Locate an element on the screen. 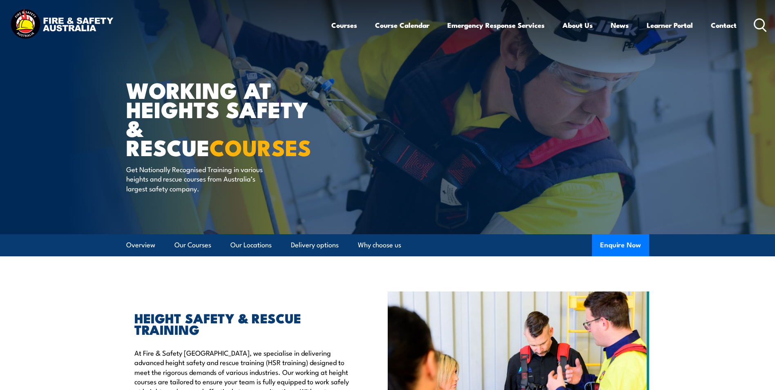 This screenshot has width=775, height=390. strong: COURSES is located at coordinates (260, 146).